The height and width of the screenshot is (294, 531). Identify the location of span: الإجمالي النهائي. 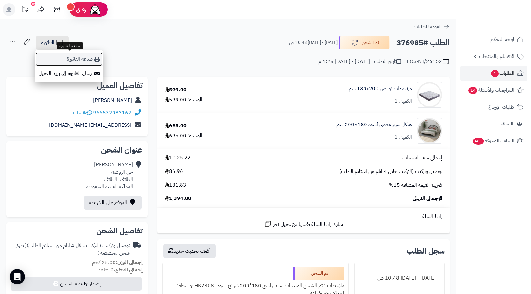
(427, 199).